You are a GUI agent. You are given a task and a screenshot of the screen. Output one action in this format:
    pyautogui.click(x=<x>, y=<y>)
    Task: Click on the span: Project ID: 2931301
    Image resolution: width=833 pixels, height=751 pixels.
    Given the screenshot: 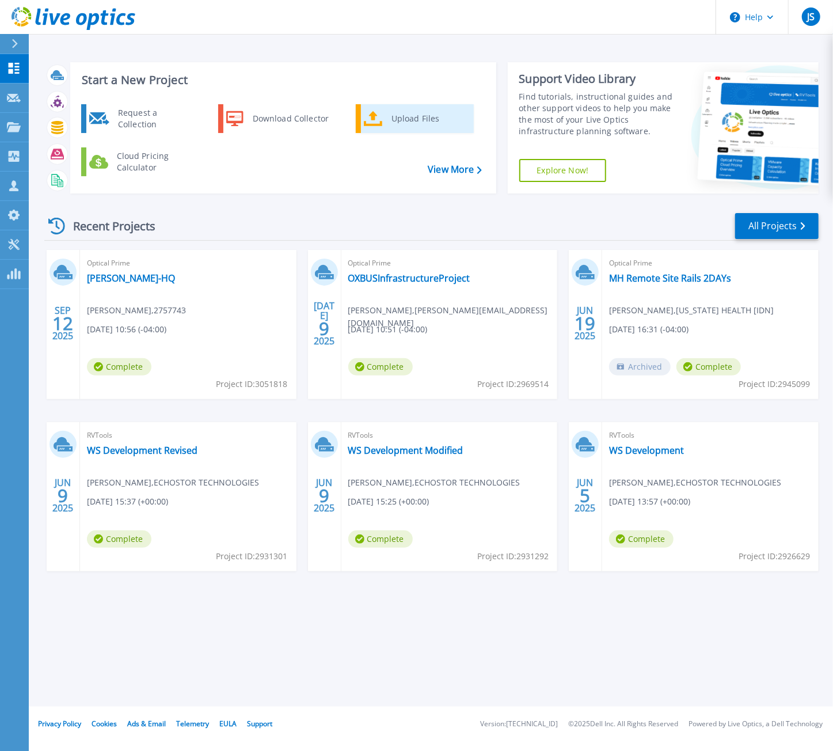 What is the action you would take?
    pyautogui.click(x=252, y=556)
    